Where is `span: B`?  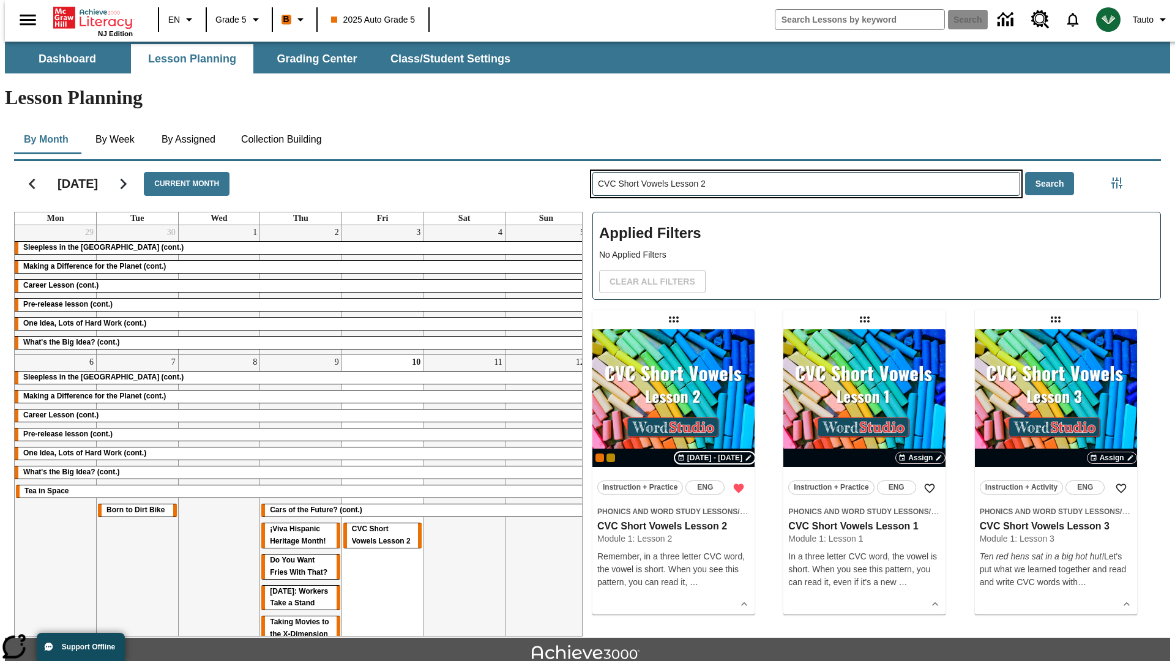 span: B is located at coordinates (286, 19).